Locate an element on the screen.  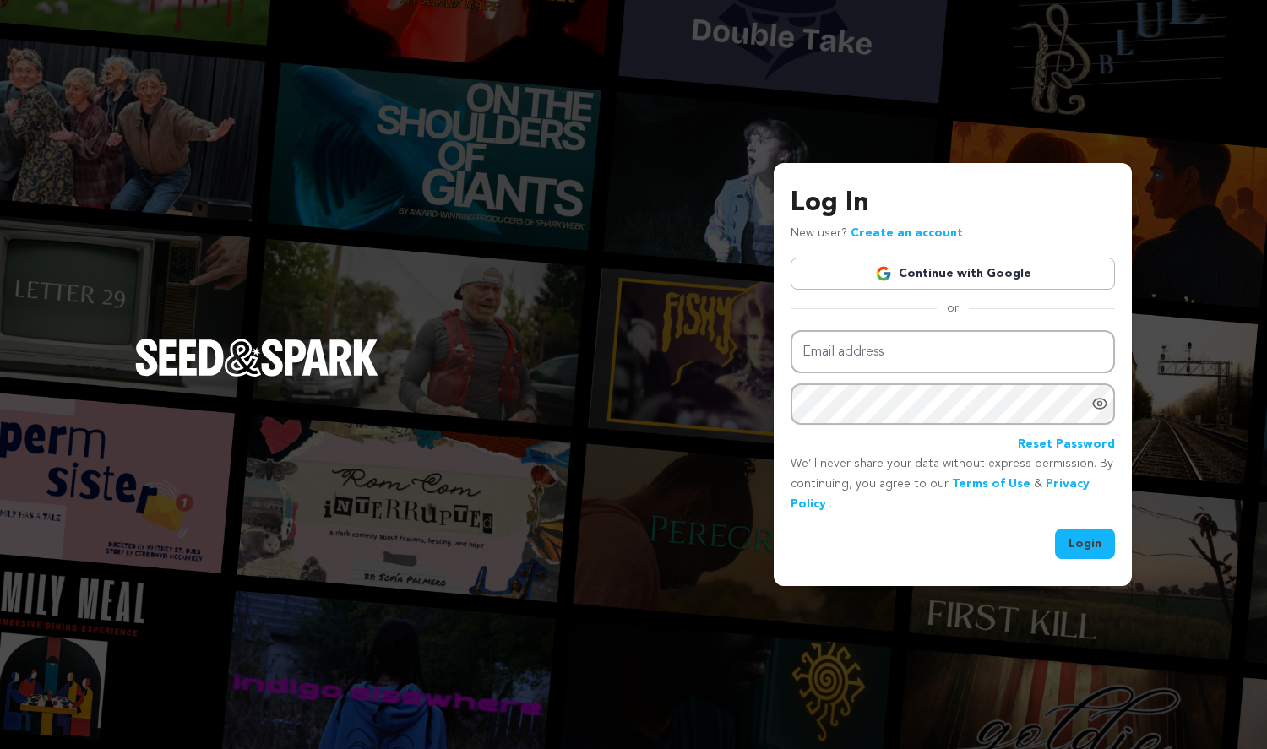
p: We’ll never share your data without express permission. By continuing, you agree to our & . is located at coordinates (953, 484).